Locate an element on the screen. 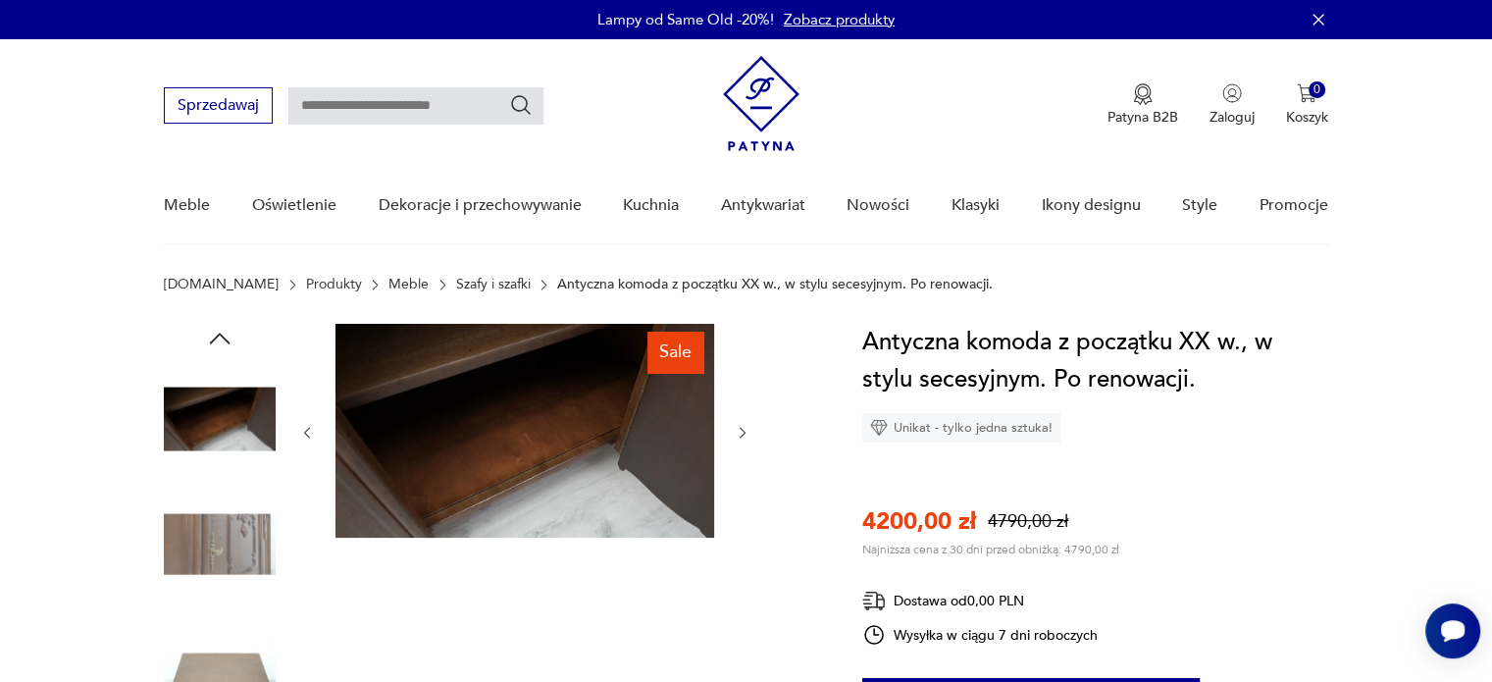  div: Unikat - tylko jedna sztuka! is located at coordinates (961, 428).